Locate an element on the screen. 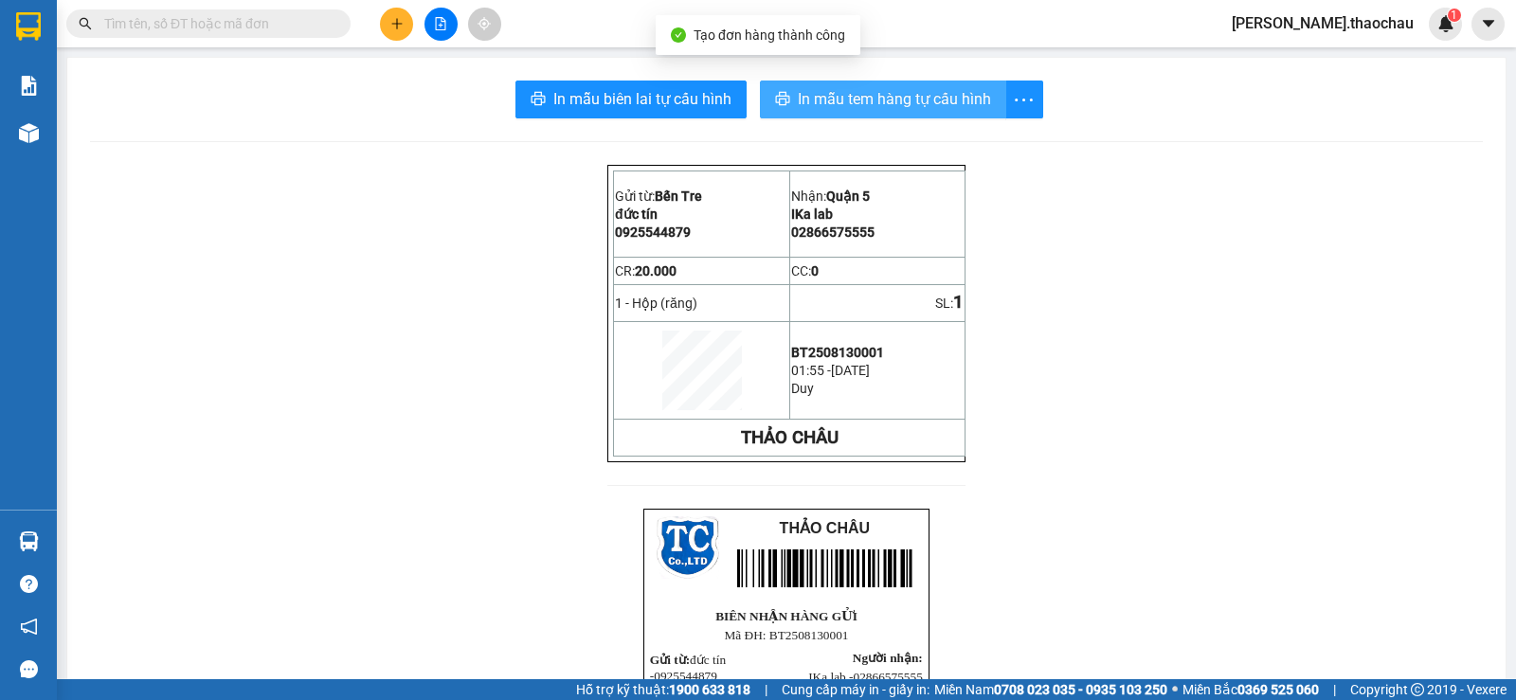 The image size is (1516, 700). span: 20.000 is located at coordinates (656, 271).